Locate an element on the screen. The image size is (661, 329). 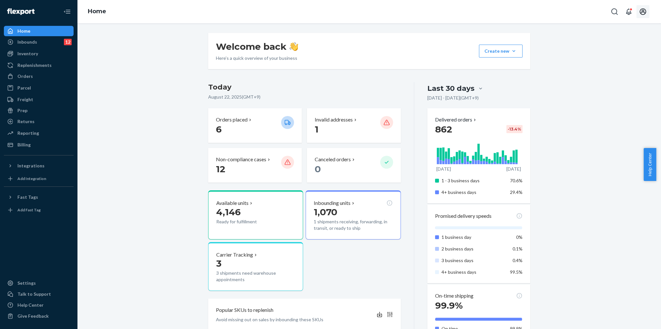
span: 0 is located at coordinates (318, 169).